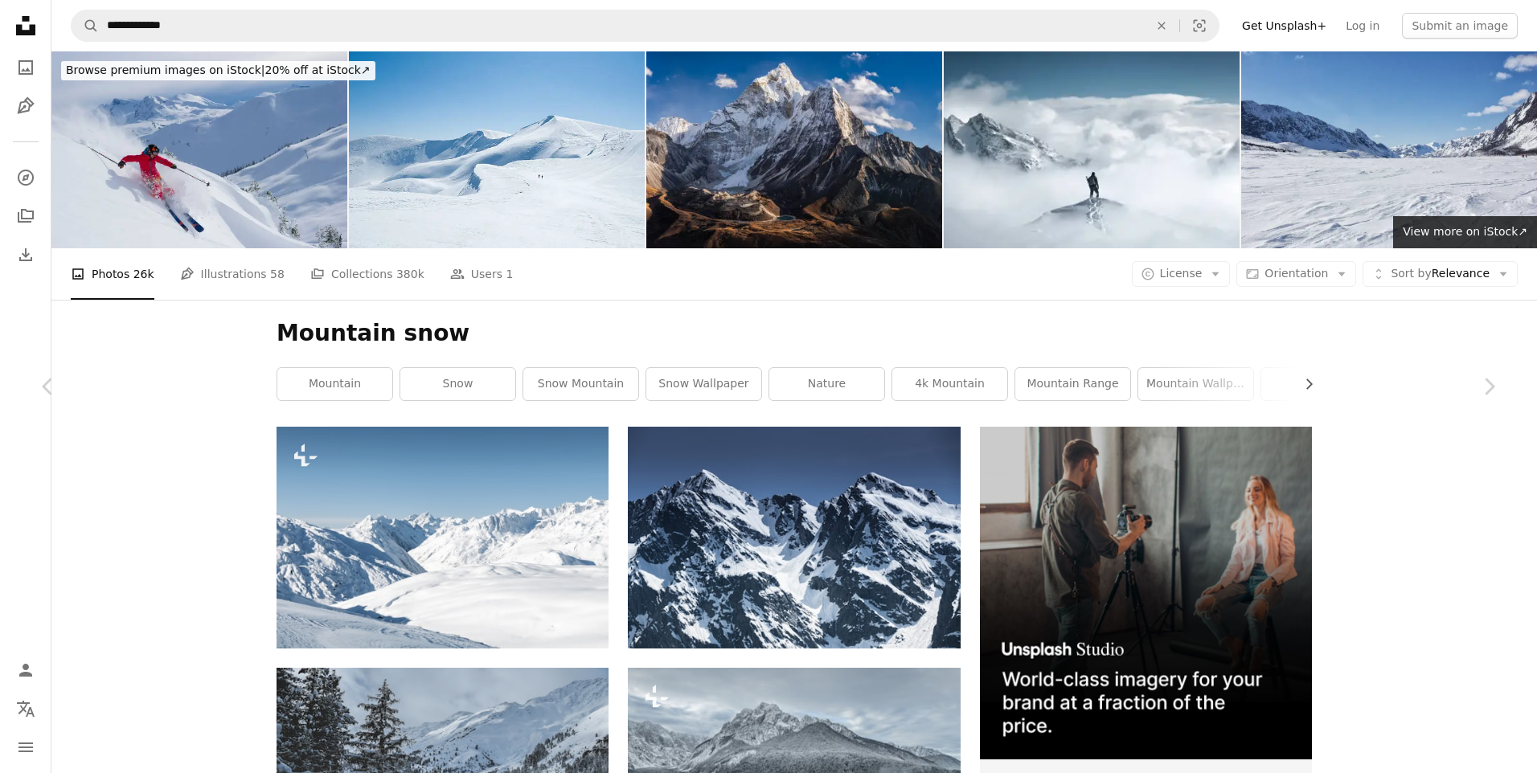  What do you see at coordinates (26, 670) in the screenshot?
I see `a: Log in / Sign up` at bounding box center [26, 670].